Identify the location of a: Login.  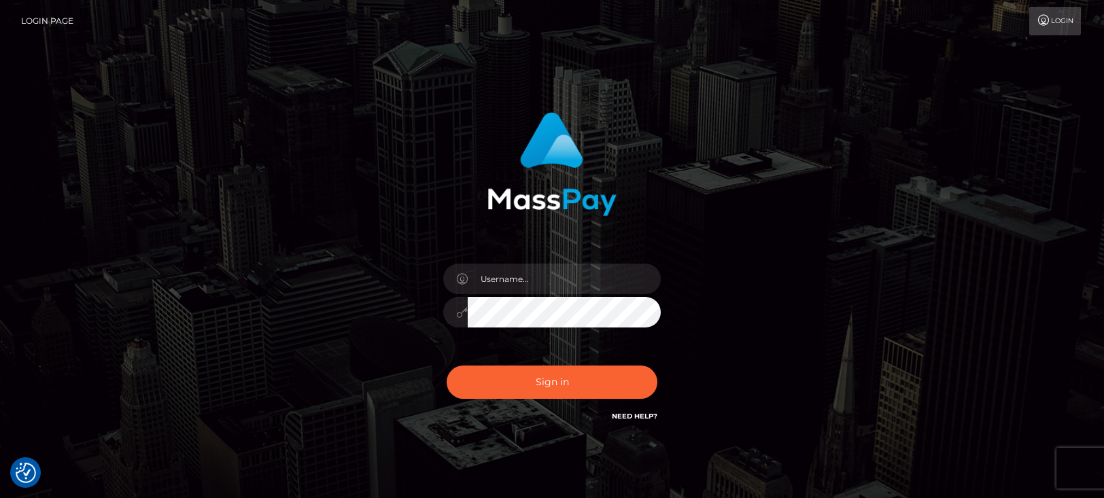
(1055, 21).